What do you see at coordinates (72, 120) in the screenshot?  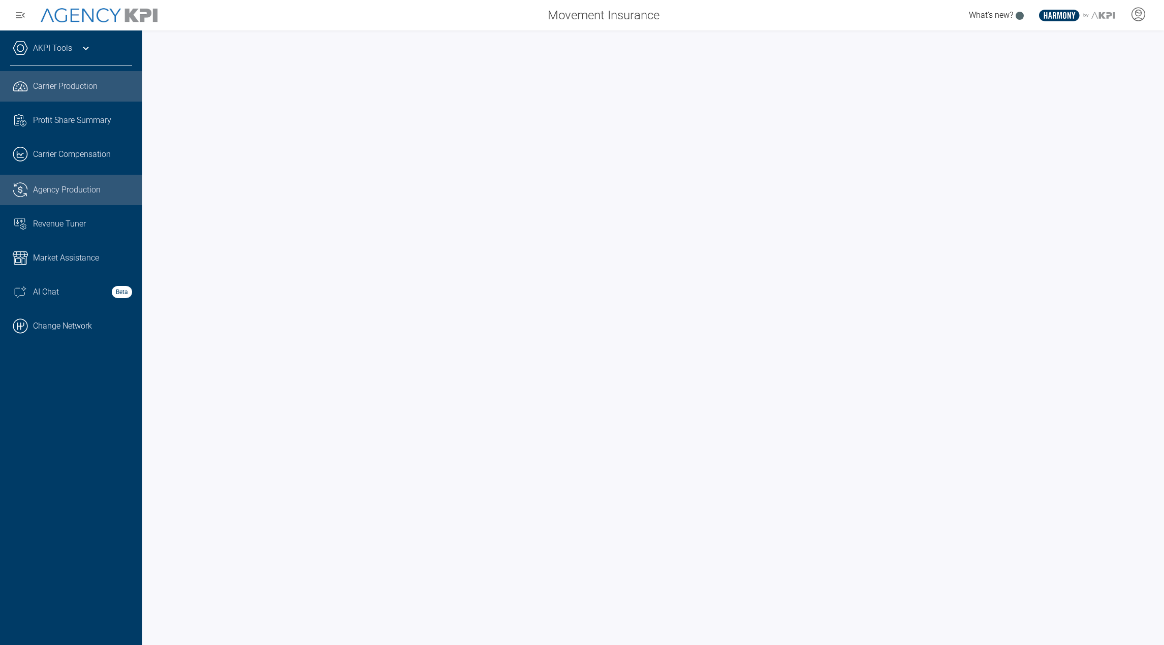 I see `span: Profit Share Summary` at bounding box center [72, 120].